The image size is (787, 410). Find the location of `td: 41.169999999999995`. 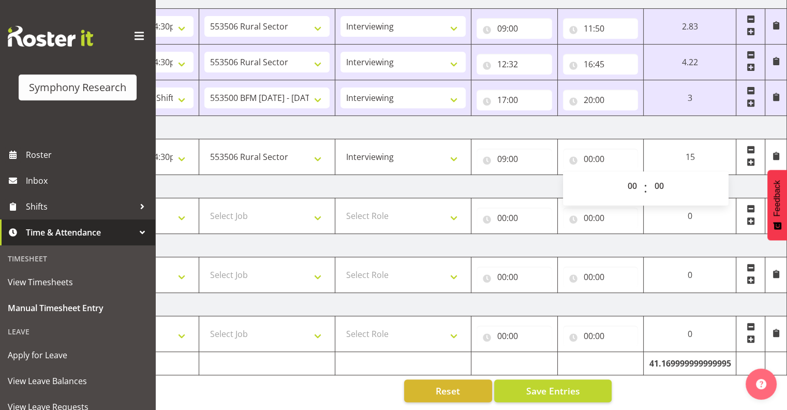

td: 41.169999999999995 is located at coordinates (690, 363).